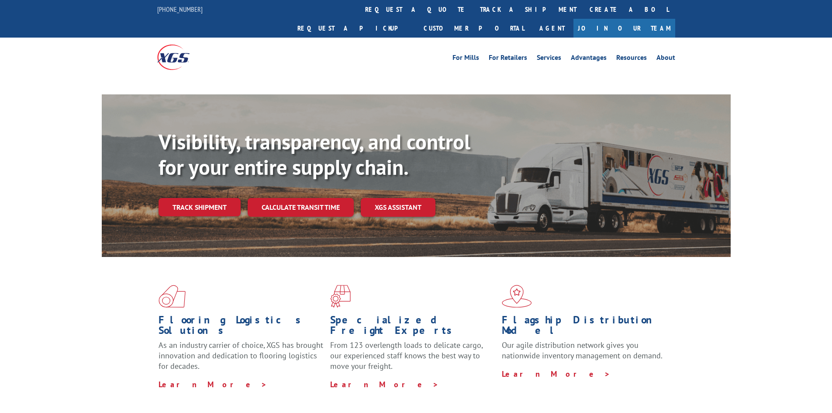 The height and width of the screenshot is (413, 832). Describe the element at coordinates (508, 59) in the screenshot. I see `a: For Retailers` at that location.